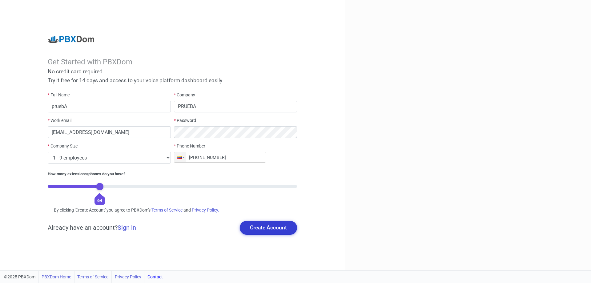 This screenshot has width=591, height=283. I want to click on div: Get Started with PBXDom, so click(173, 62).